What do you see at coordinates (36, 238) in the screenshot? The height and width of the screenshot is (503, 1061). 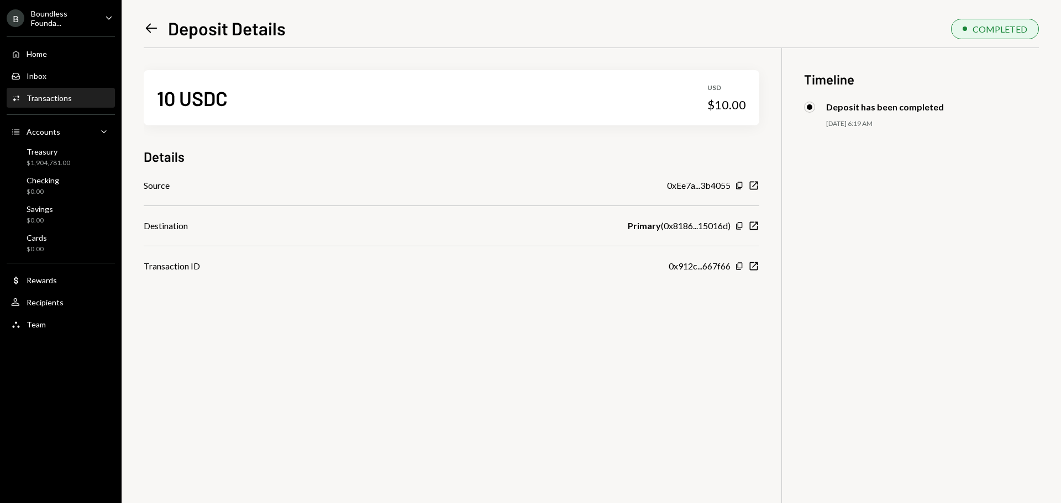 I see `div: Cards` at bounding box center [36, 238].